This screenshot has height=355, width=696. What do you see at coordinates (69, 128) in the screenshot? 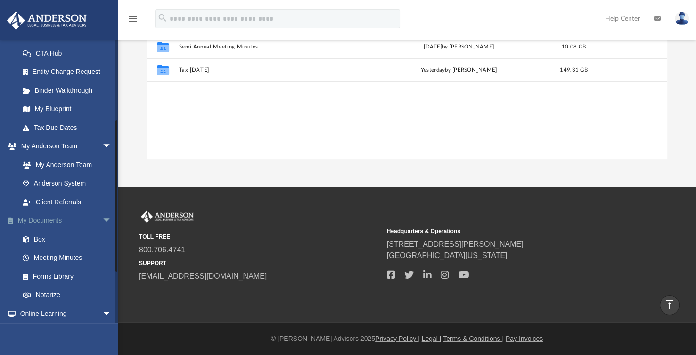
I see `a: Tax Due Dates` at bounding box center [69, 128].